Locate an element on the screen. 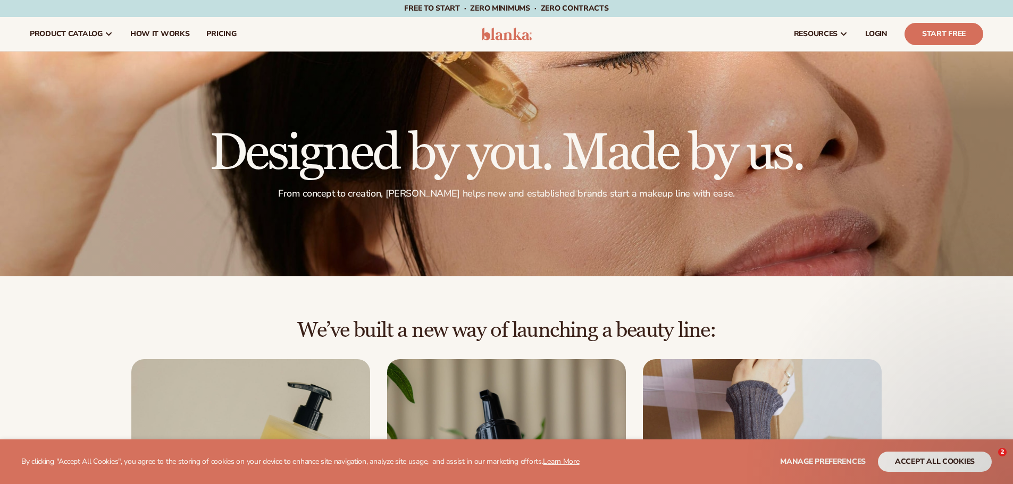 The width and height of the screenshot is (1013, 484). a: pricing is located at coordinates (221, 34).